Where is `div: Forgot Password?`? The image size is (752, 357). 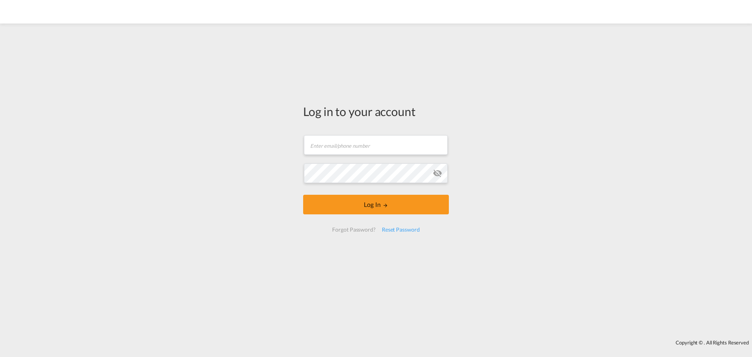
div: Forgot Password? is located at coordinates (354, 229).